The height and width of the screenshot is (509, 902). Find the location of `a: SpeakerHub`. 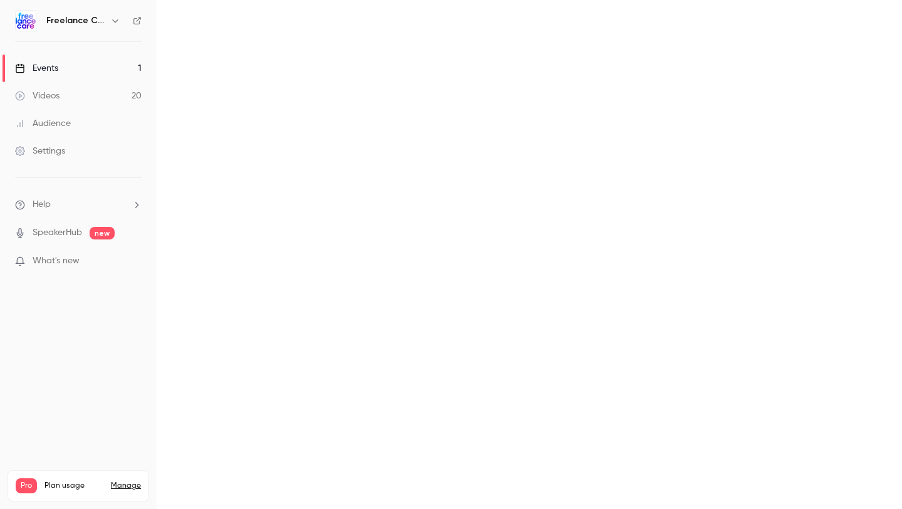

a: SpeakerHub is located at coordinates (57, 232).